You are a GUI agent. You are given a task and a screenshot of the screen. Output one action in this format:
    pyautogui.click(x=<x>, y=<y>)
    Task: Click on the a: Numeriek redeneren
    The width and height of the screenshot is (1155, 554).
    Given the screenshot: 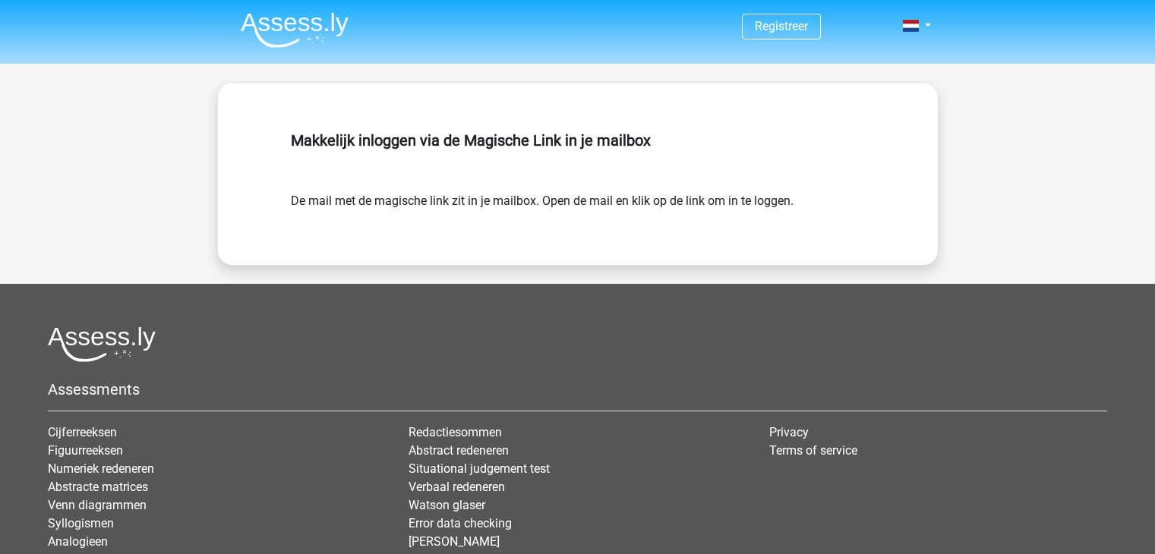 What is the action you would take?
    pyautogui.click(x=101, y=469)
    